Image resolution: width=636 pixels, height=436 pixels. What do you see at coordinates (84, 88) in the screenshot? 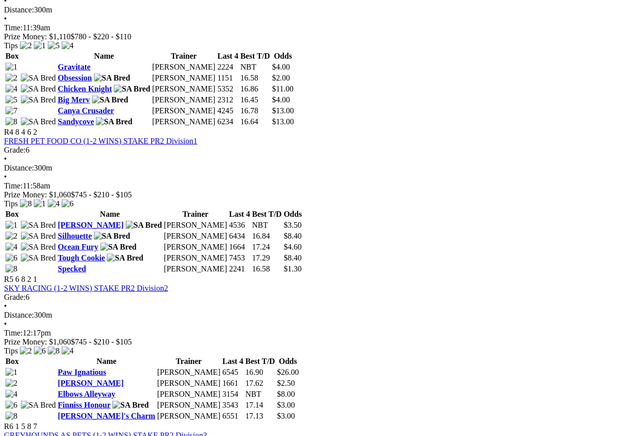
I see `a: Chicken Knight` at bounding box center [84, 88].